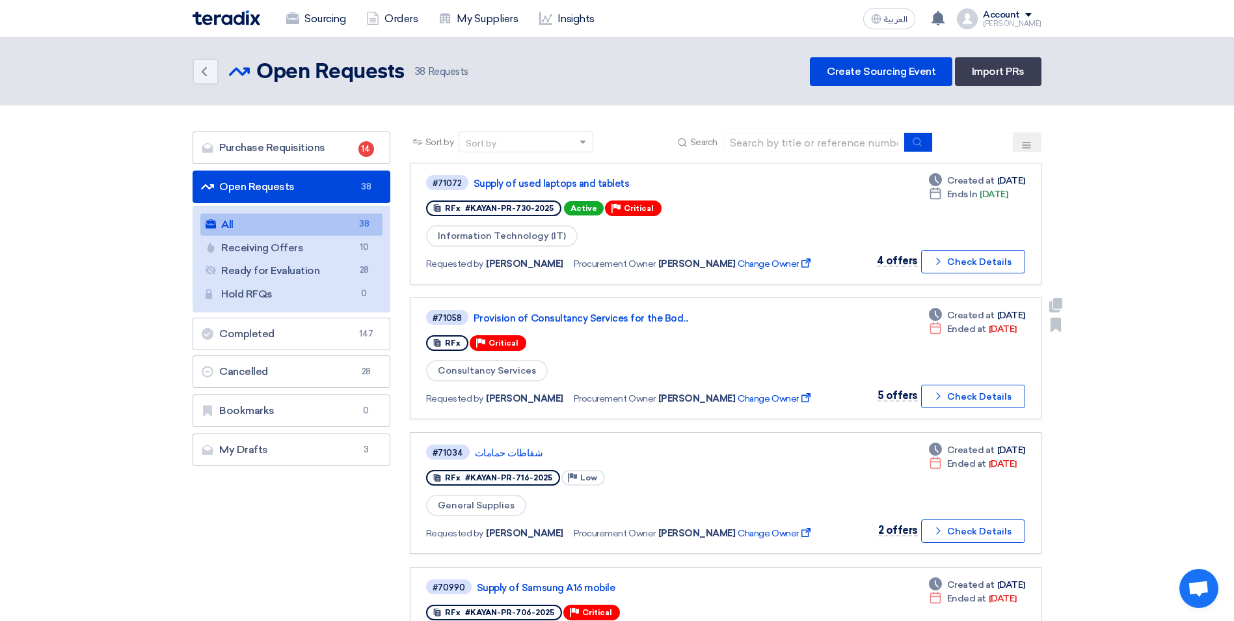 The width and height of the screenshot is (1234, 621). Describe the element at coordinates (881, 72) in the screenshot. I see `a: Create Sourcing Event` at that location.